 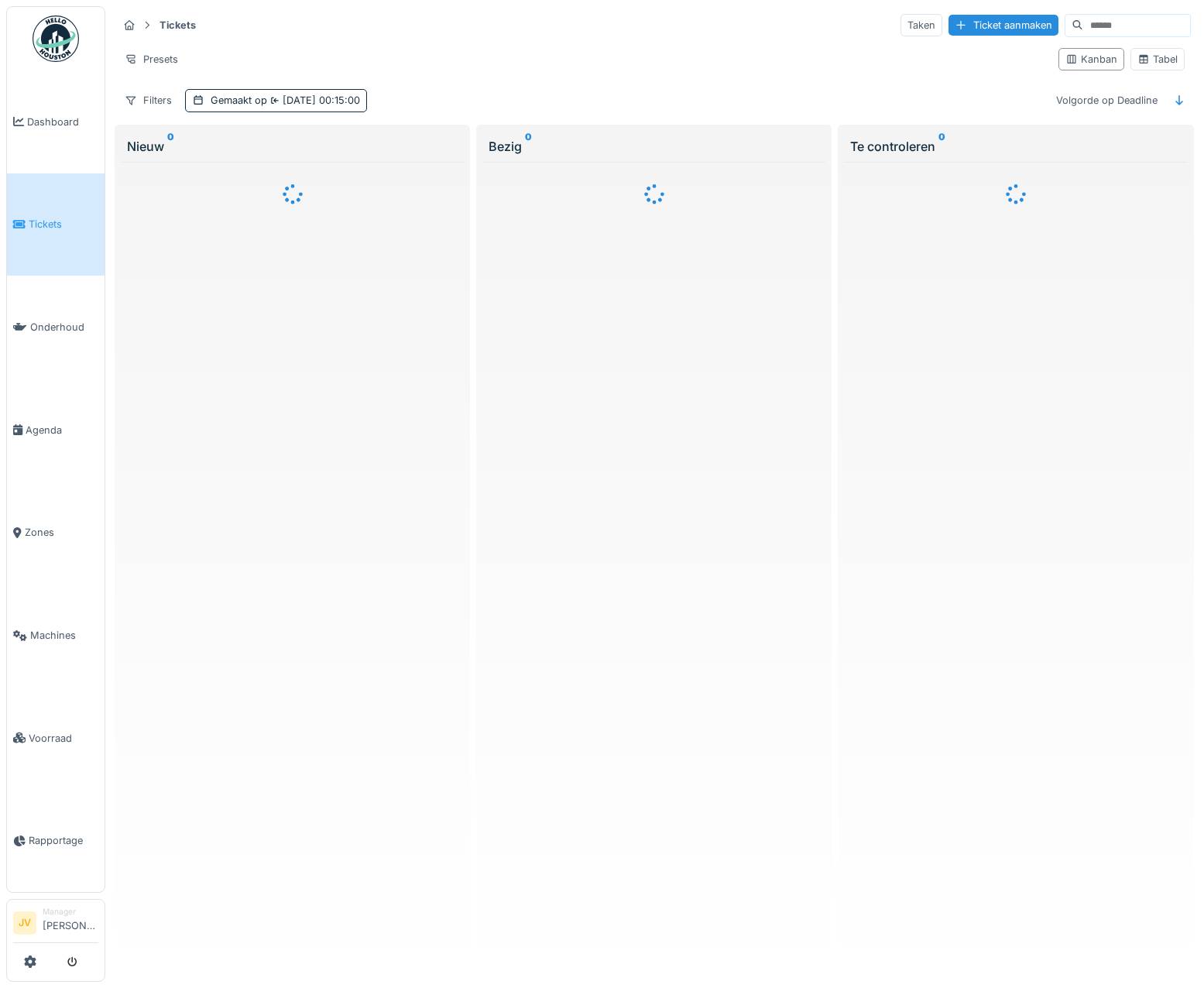 What do you see at coordinates (1015, 146) in the screenshot?
I see `div: Te controleren` at bounding box center [1015, 146].